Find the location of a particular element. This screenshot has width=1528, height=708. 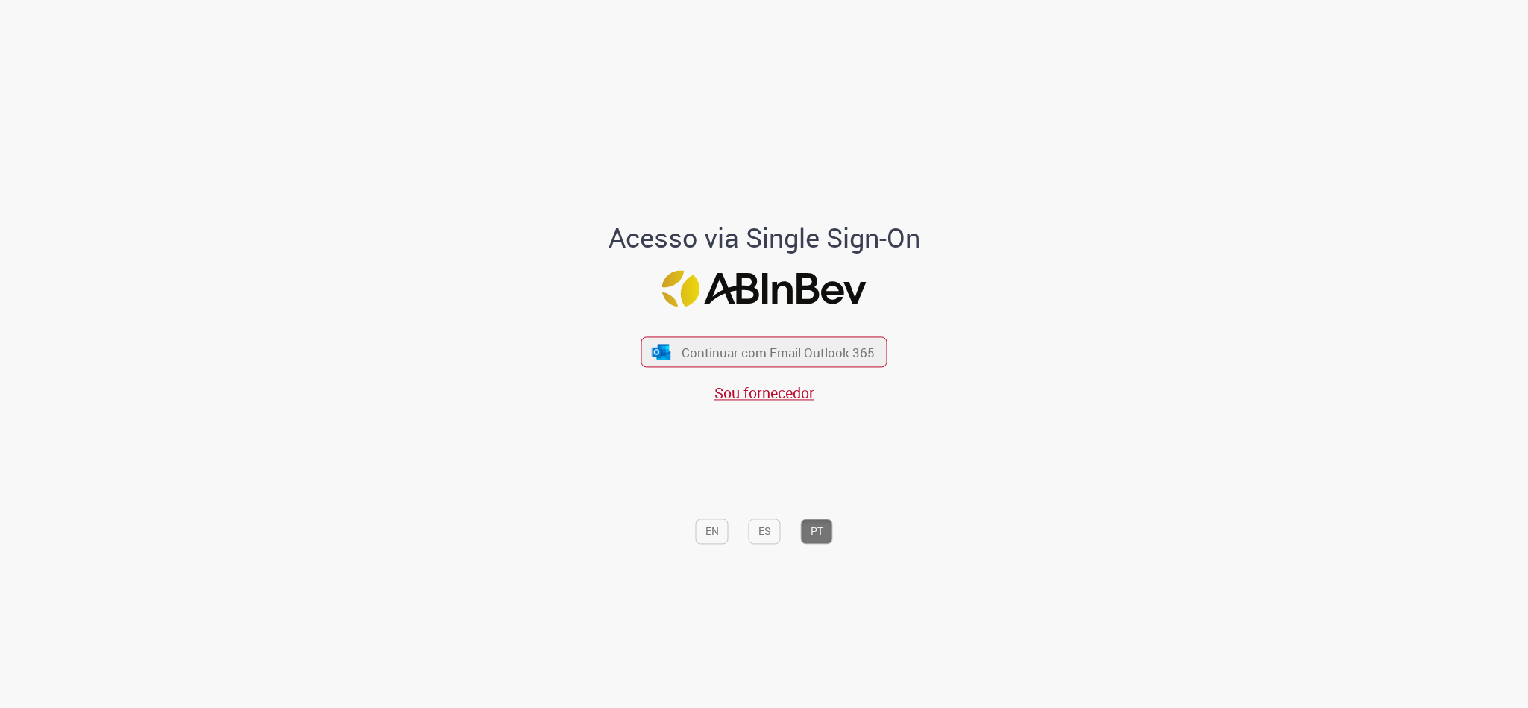

span: Continuar com Email Outlook 365 is located at coordinates (778, 352).